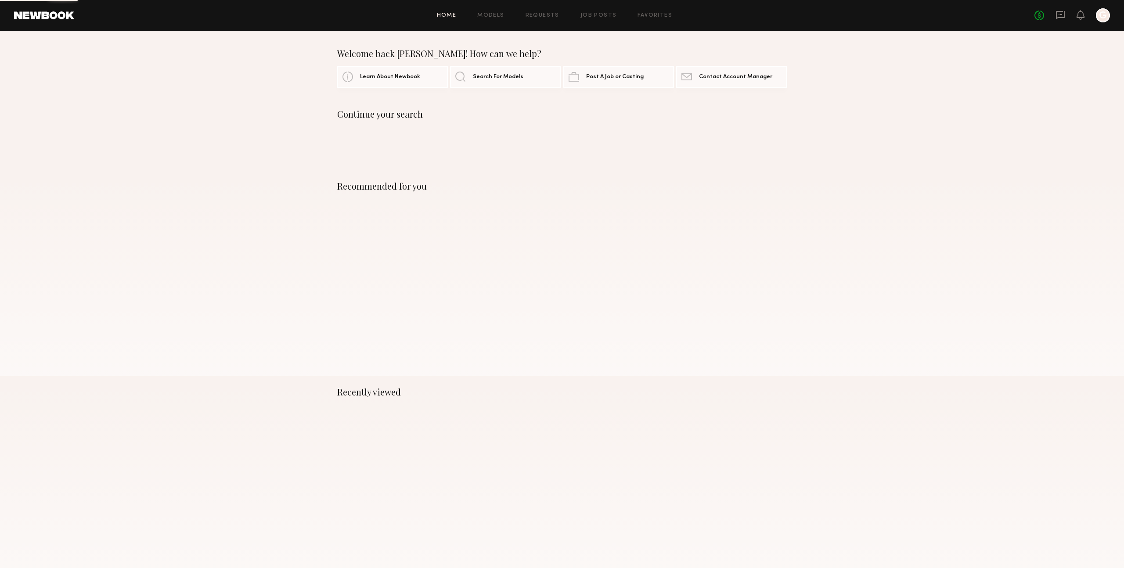 The width and height of the screenshot is (1124, 568). Describe the element at coordinates (392, 77) in the screenshot. I see `a: Learn About Newbook` at that location.